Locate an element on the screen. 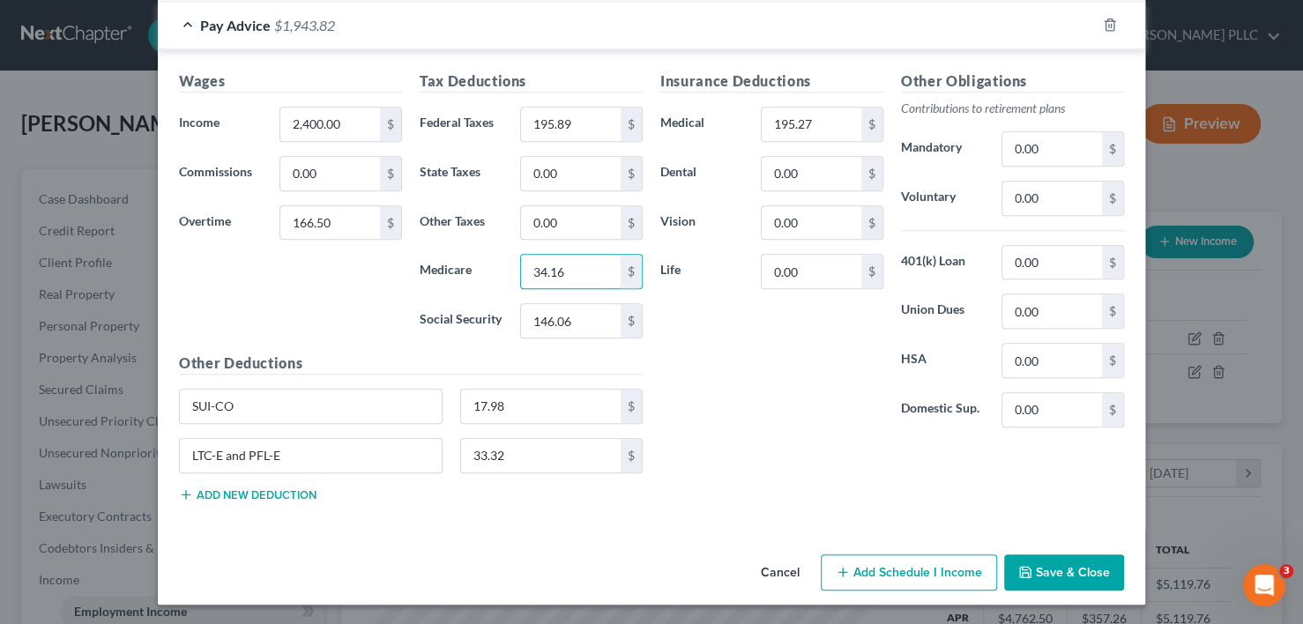  label: Medicare is located at coordinates (461, 272).